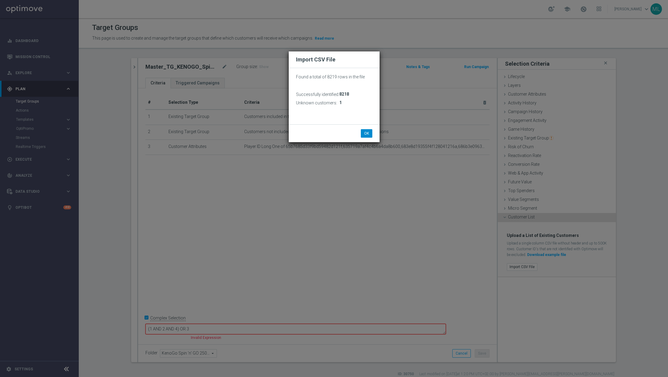 This screenshot has height=377, width=668. I want to click on h2: Import CSV File, so click(334, 60).